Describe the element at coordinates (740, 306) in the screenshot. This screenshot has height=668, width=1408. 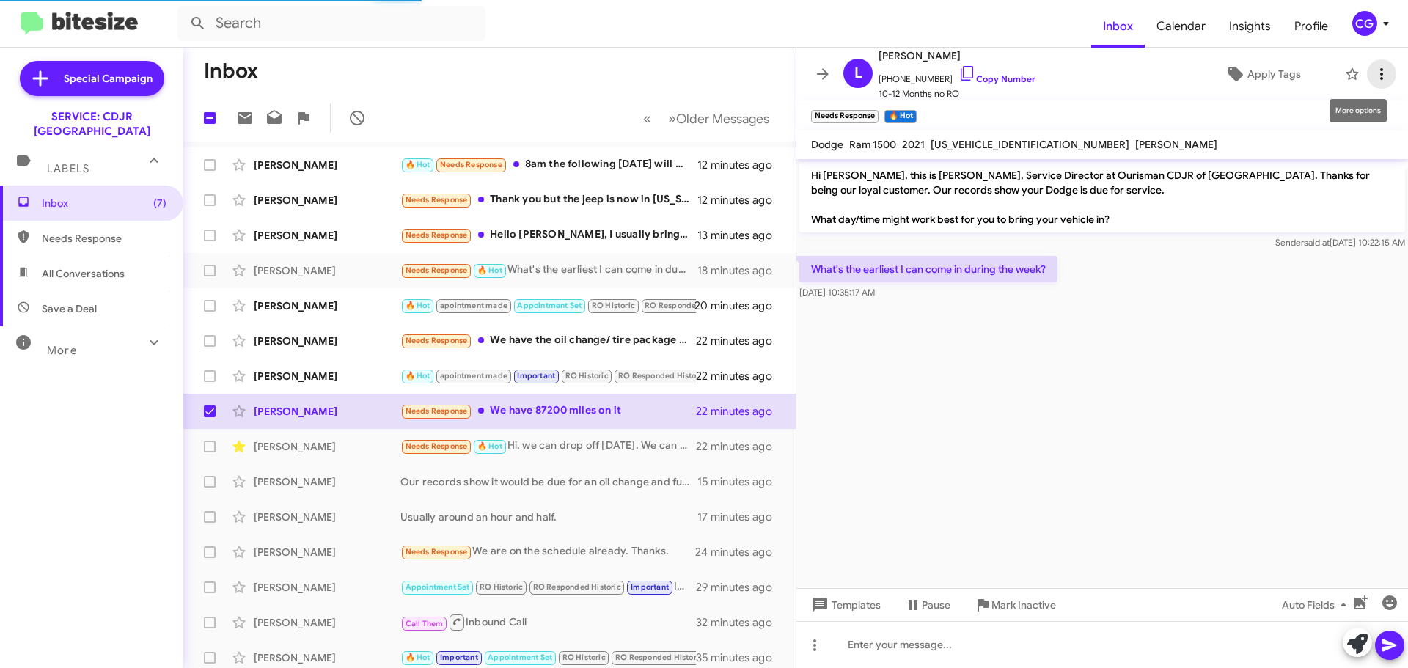
I see `div: 20 minutes ago` at that location.